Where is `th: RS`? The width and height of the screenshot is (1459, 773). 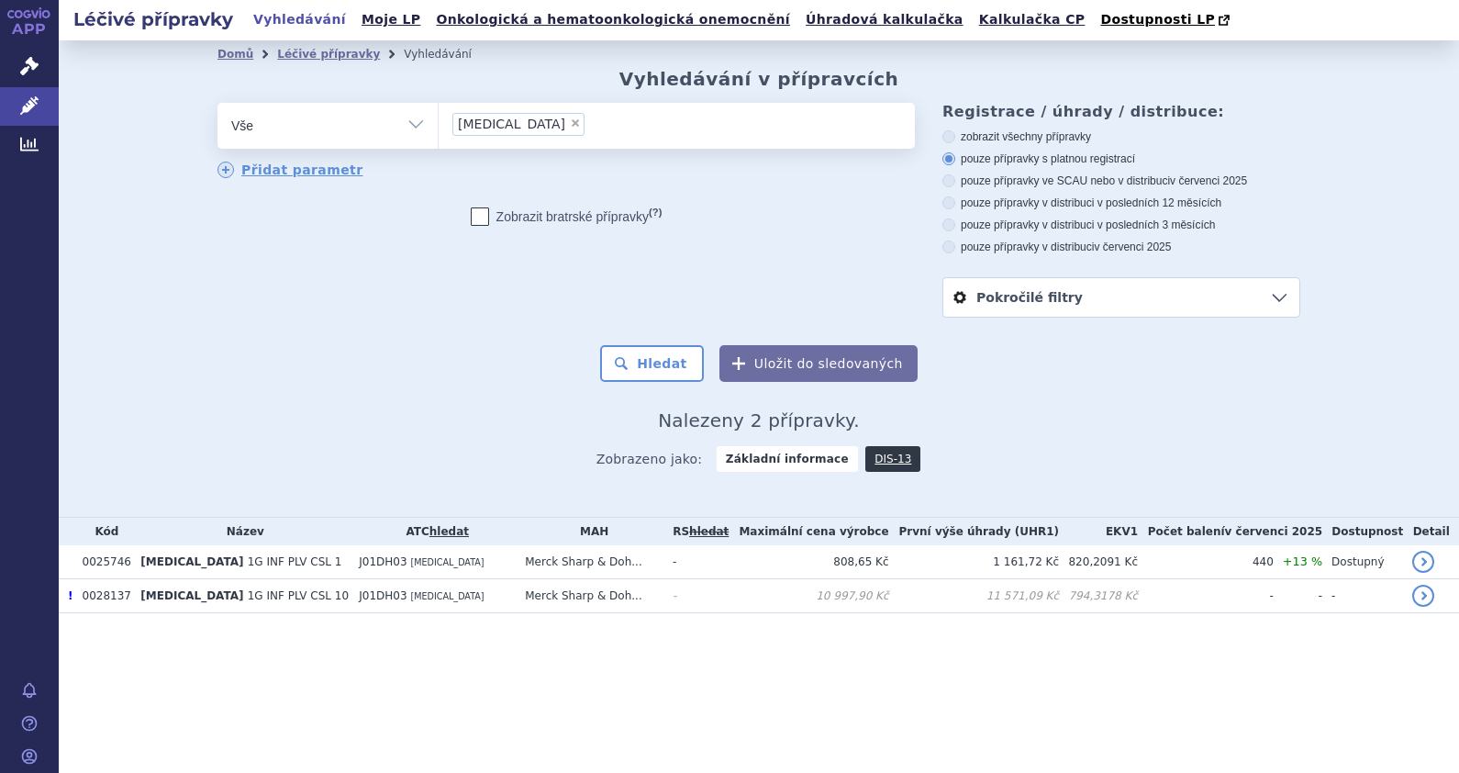
th: RS is located at coordinates (696, 531).